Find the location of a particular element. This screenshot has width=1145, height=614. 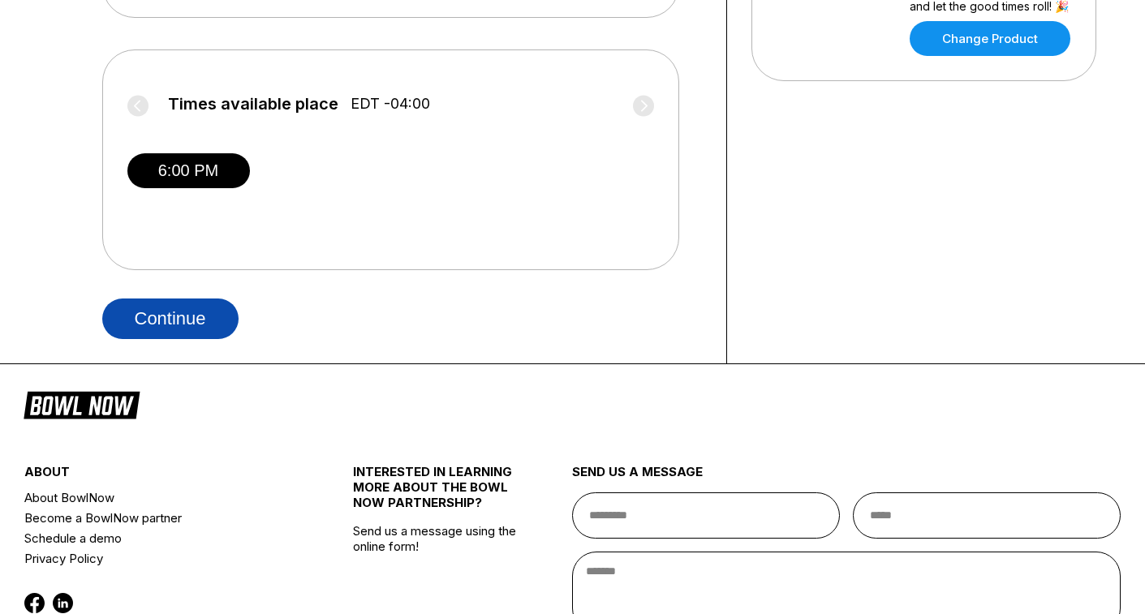

a: Schedule a demo is located at coordinates (161, 538).